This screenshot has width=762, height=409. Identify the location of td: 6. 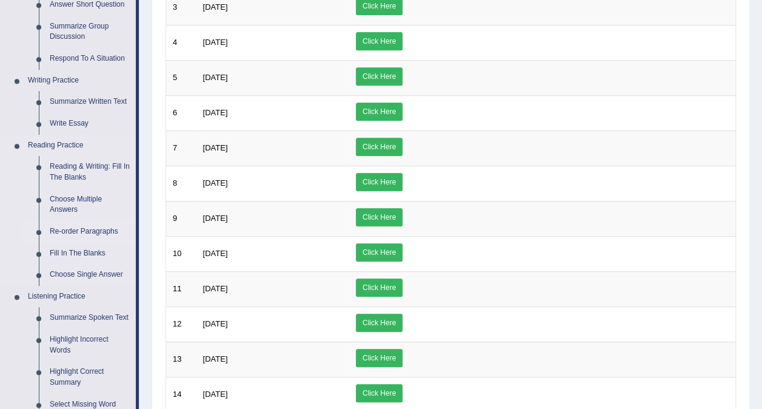
(181, 113).